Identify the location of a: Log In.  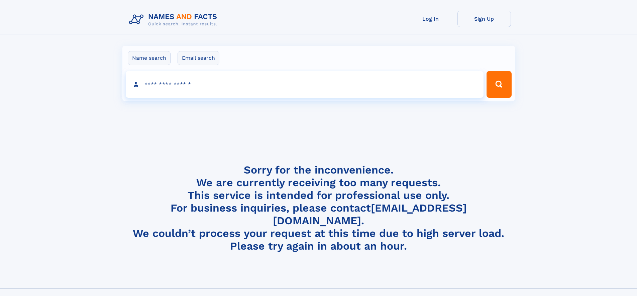
(431, 19).